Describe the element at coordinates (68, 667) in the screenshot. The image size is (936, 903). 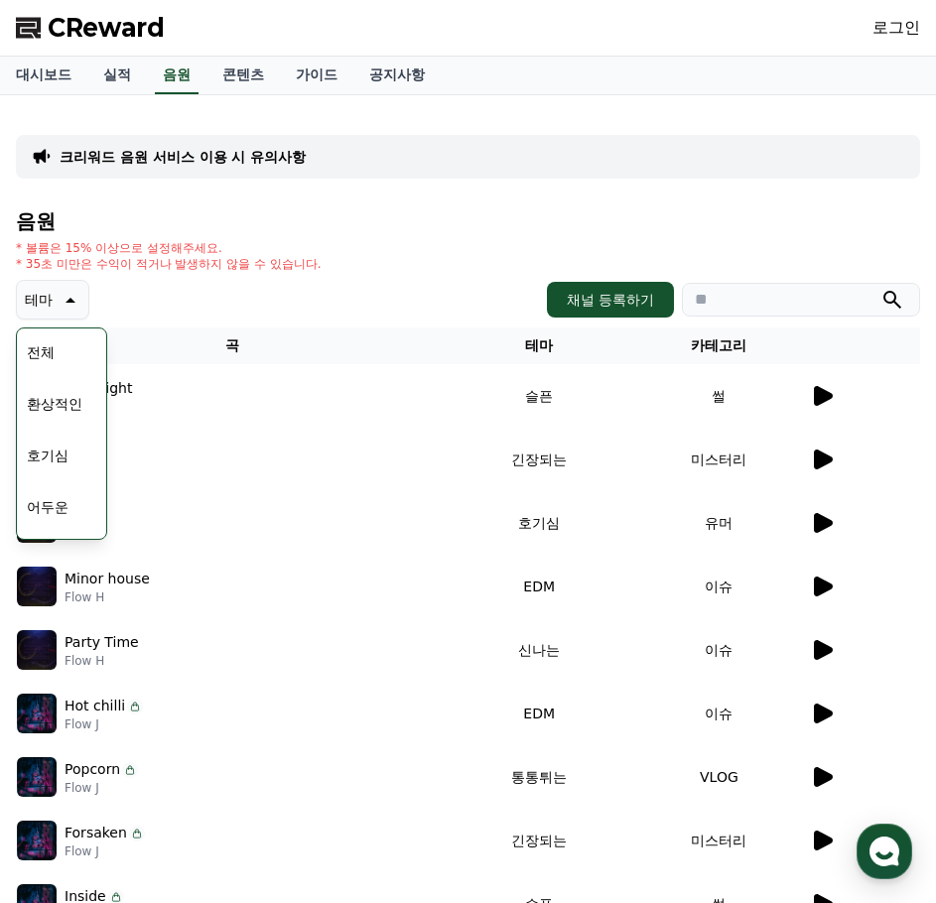
I see `span: 홈` at that location.